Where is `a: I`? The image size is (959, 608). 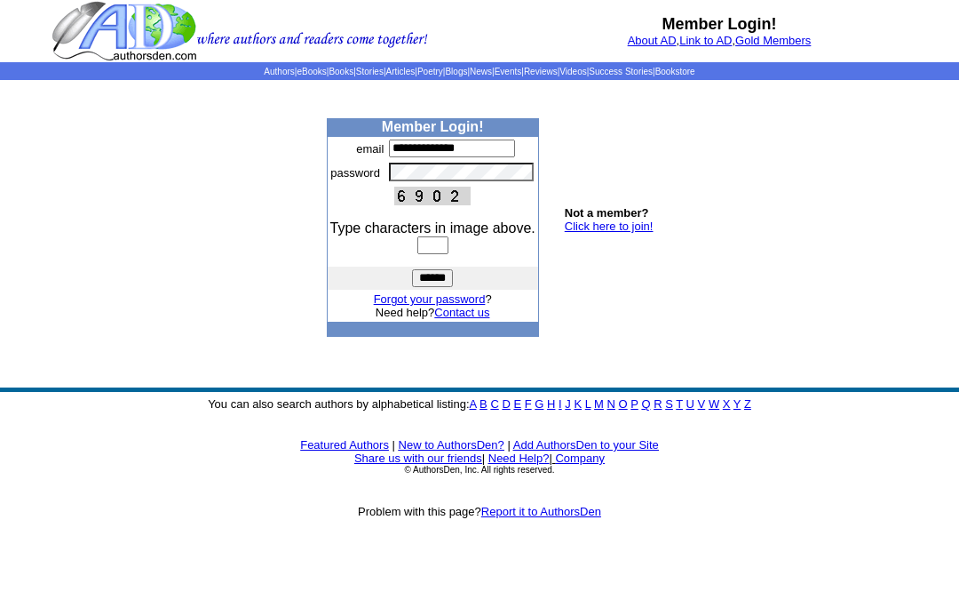 a: I is located at coordinates (560, 403).